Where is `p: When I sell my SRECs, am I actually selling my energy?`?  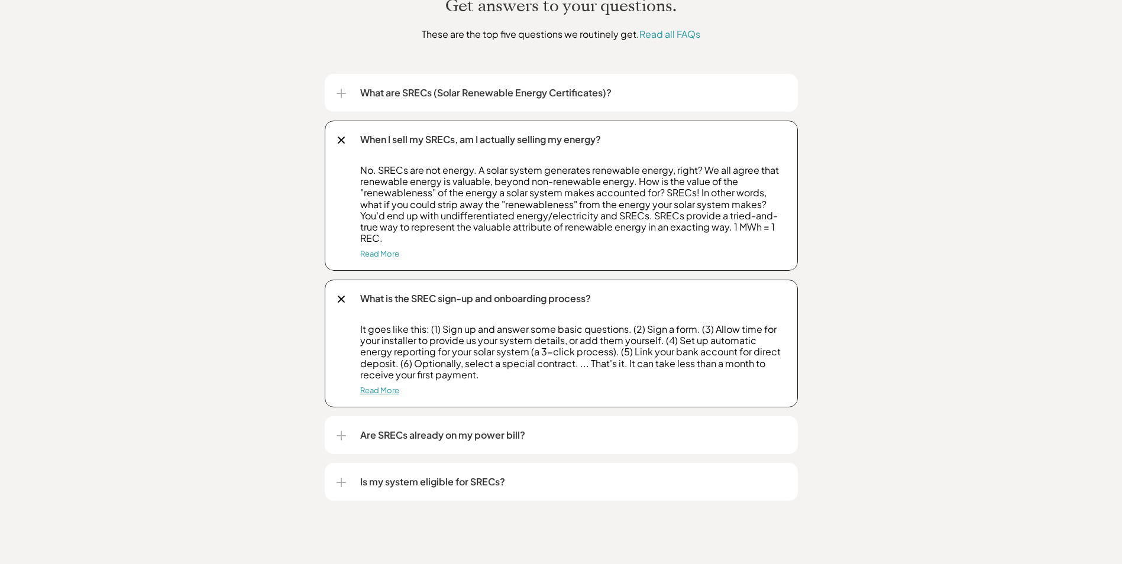 p: When I sell my SRECs, am I actually selling my energy? is located at coordinates (573, 140).